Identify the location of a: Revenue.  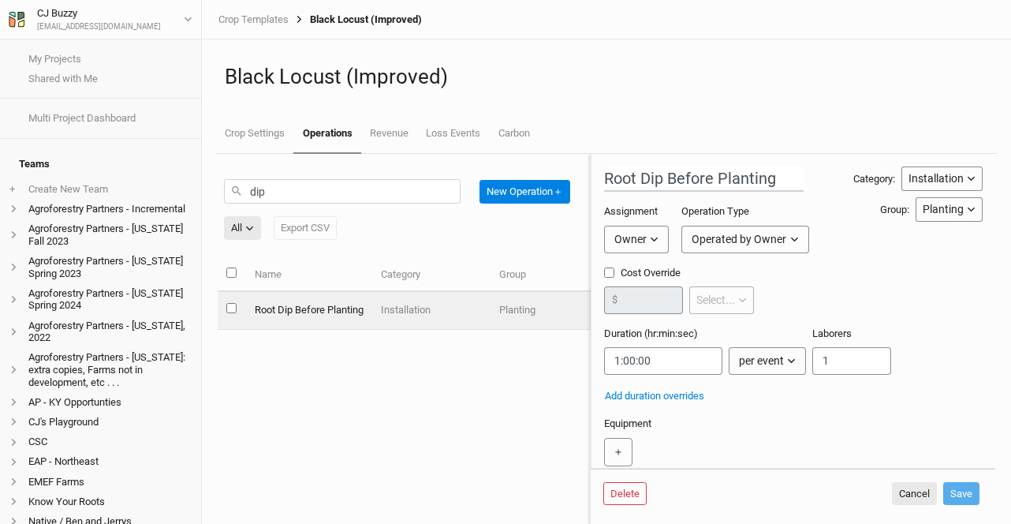
(389, 133).